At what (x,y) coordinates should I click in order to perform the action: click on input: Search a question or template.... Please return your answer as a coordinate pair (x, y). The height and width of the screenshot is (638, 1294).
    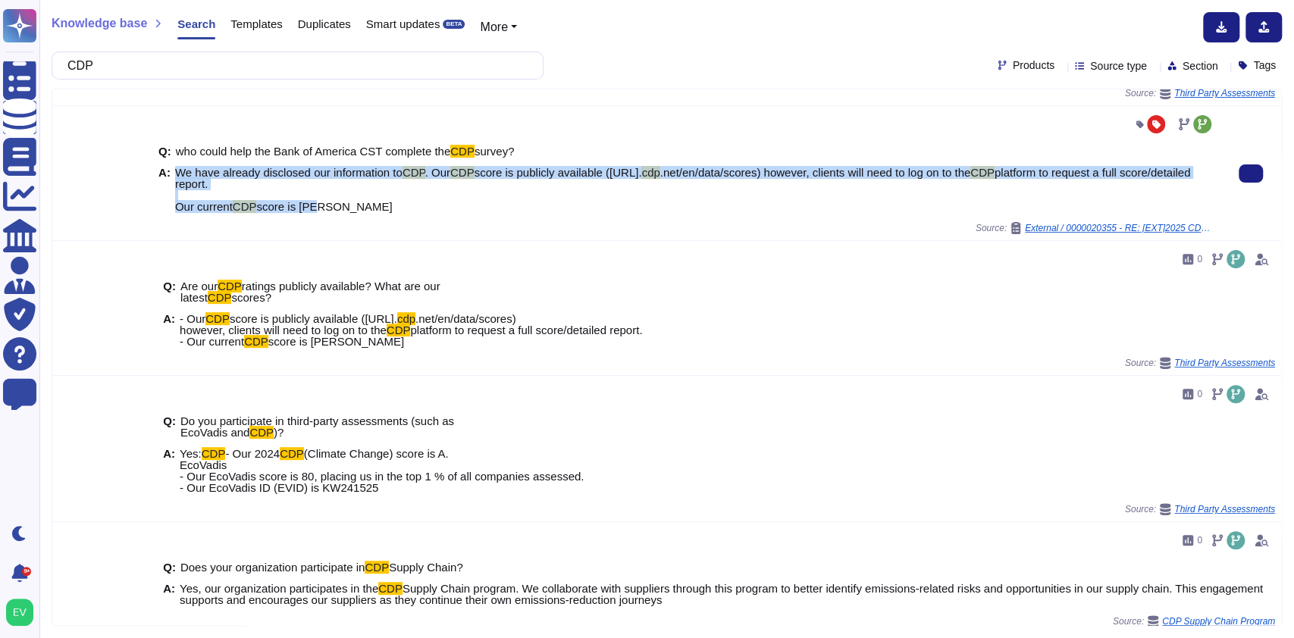
    Looking at the image, I should click on (293, 65).